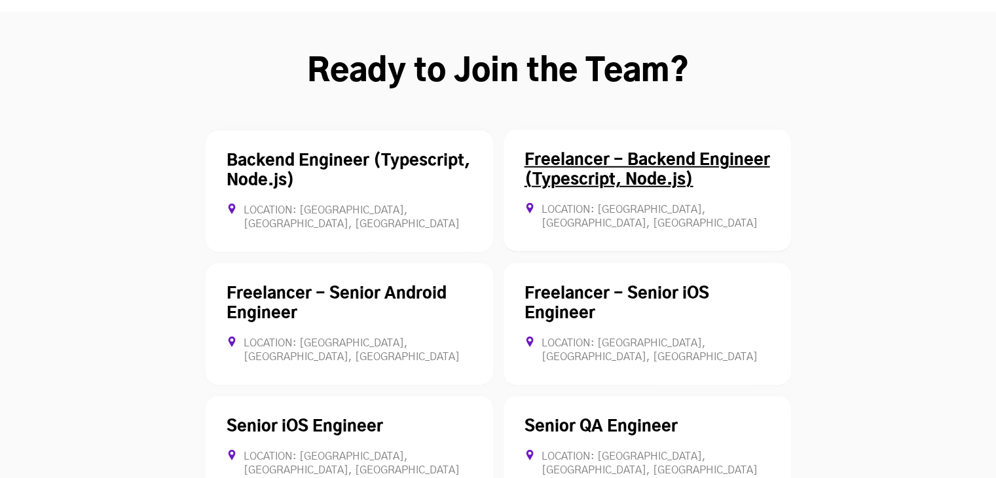  What do you see at coordinates (601, 427) in the screenshot?
I see `a: Senior QA Engineer` at bounding box center [601, 427].